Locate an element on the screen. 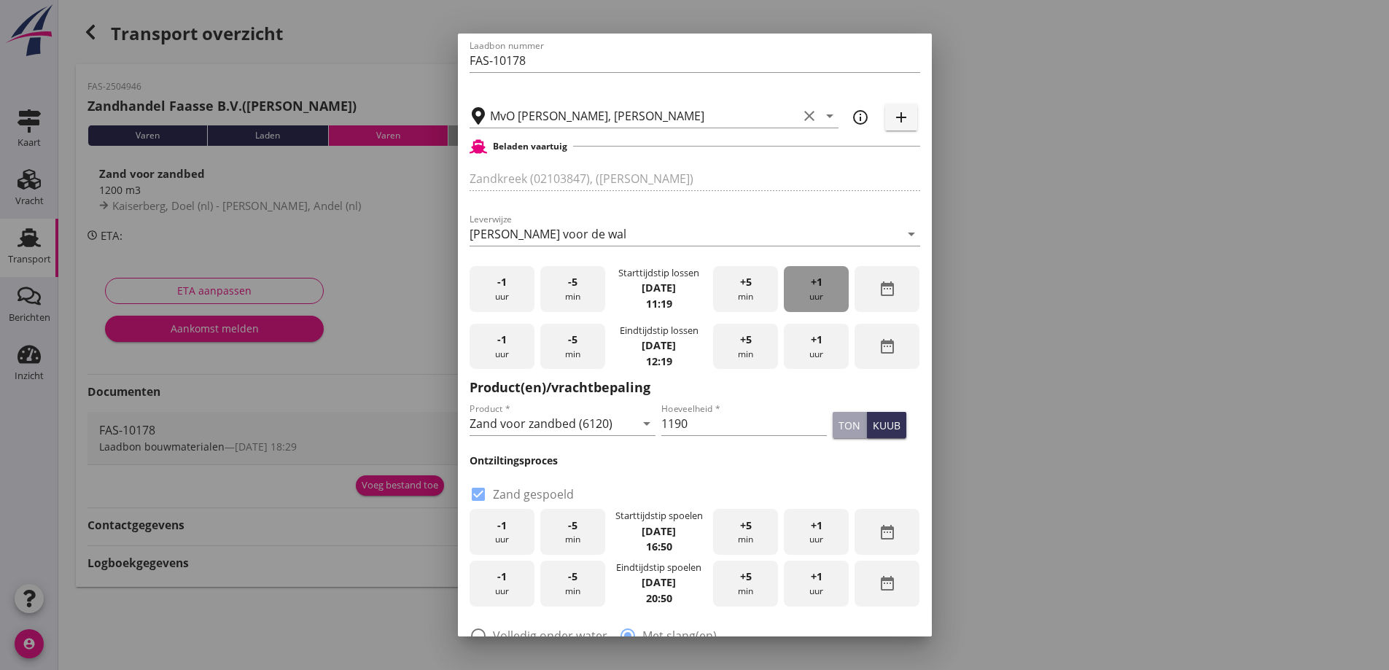 This screenshot has width=1389, height=670. strong: 16:50 is located at coordinates (659, 546).